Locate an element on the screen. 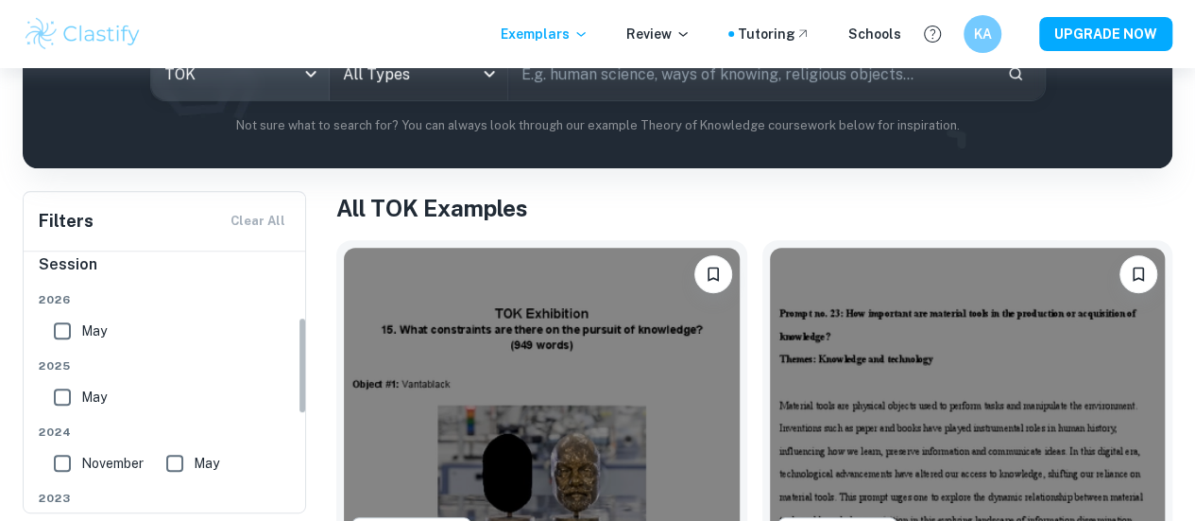  h1: All TOK Examples is located at coordinates (754, 208).